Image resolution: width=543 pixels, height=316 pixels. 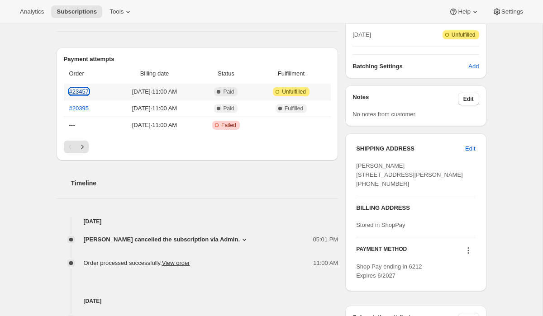 What do you see at coordinates (326, 240) in the screenshot?
I see `span: 05:01 PM` at bounding box center [326, 240].